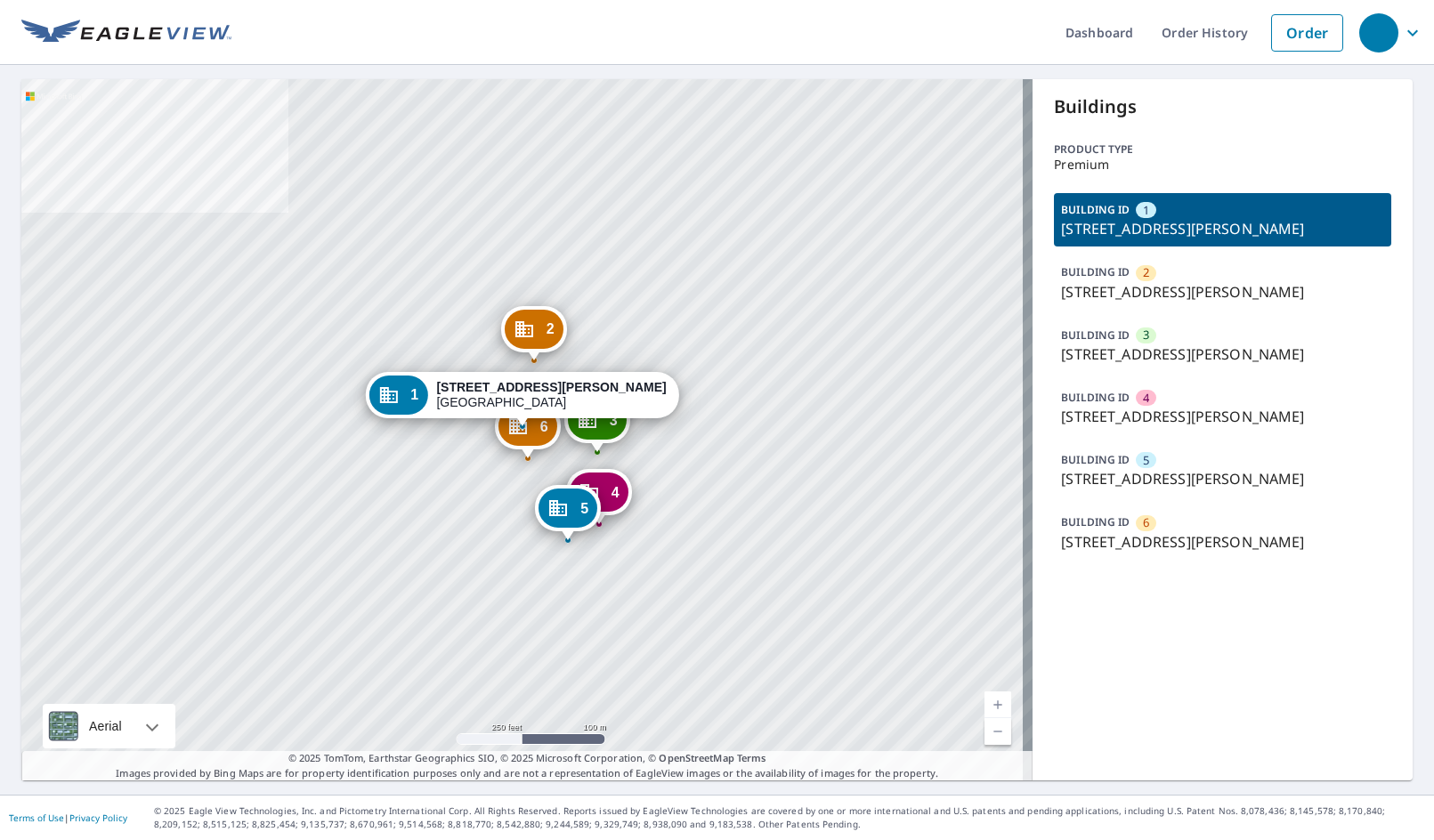 This screenshot has height=840, width=1434. What do you see at coordinates (569, 513) in the screenshot?
I see `div: Dropped pin, building 5, Commercial property, 1056 N Benoist Farms Rd West Palm Beach, FL 33411` at bounding box center [569, 513].